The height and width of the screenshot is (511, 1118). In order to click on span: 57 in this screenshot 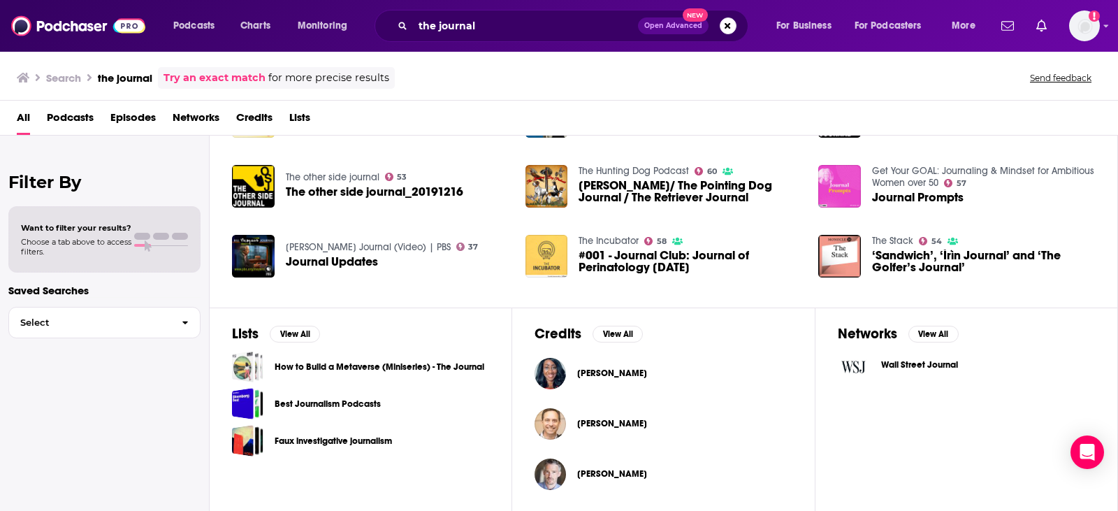, I will do `click(961, 183)`.